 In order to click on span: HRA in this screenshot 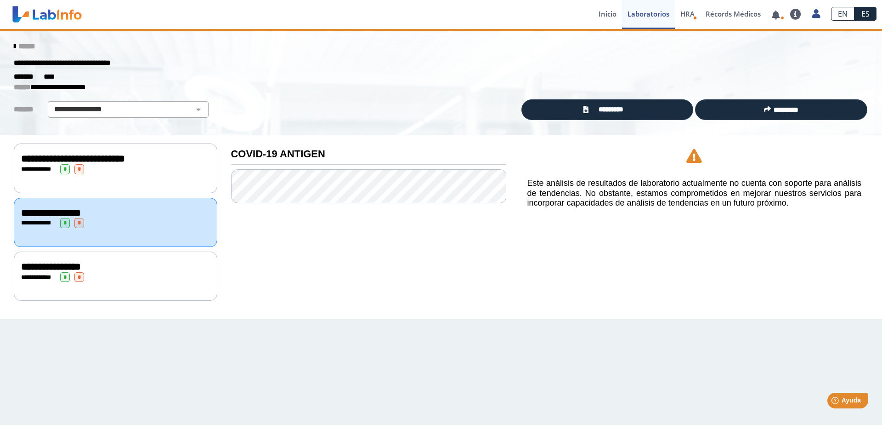, I will do `click(687, 14)`.